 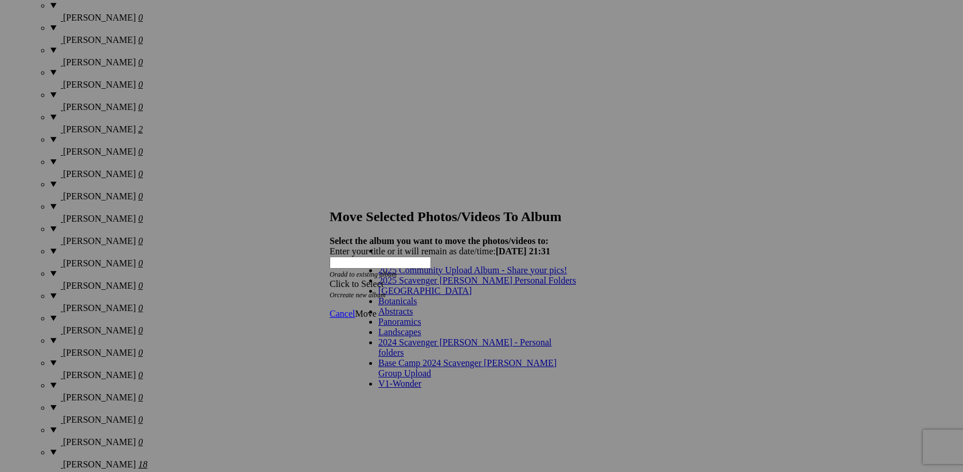 What do you see at coordinates (367, 275) in the screenshot?
I see `a: add to existing album` at bounding box center [367, 275].